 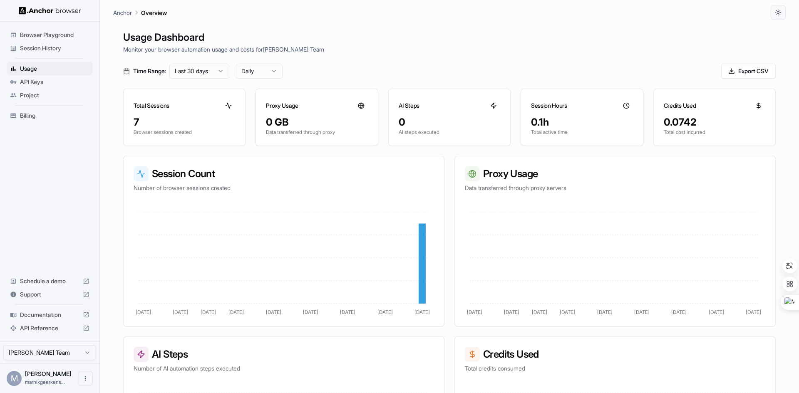 What do you see at coordinates (184, 122) in the screenshot?
I see `div: 7` at bounding box center [184, 122].